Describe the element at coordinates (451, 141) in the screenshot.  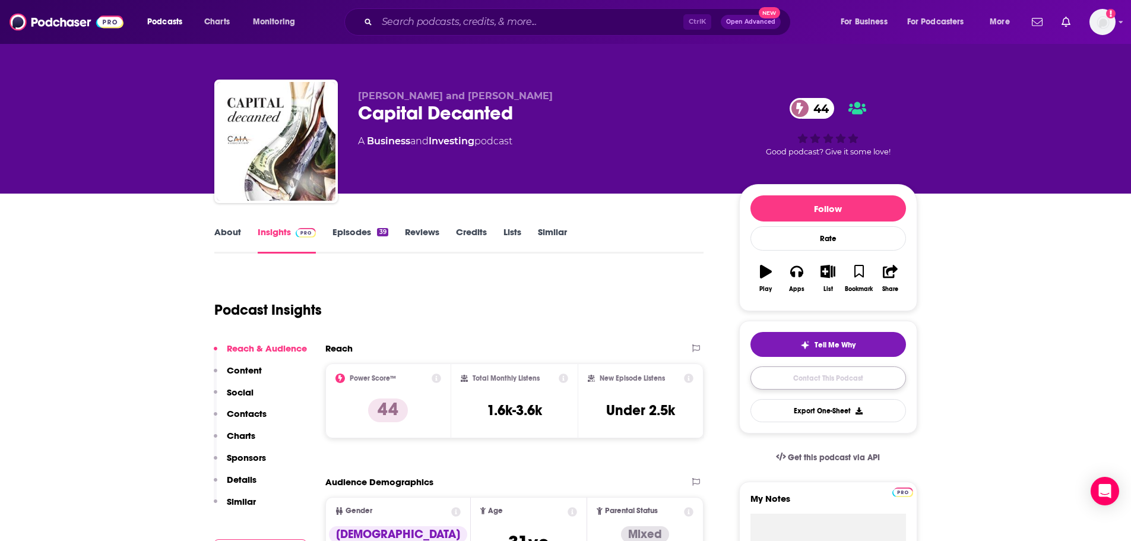
I see `a: Investing` at that location.